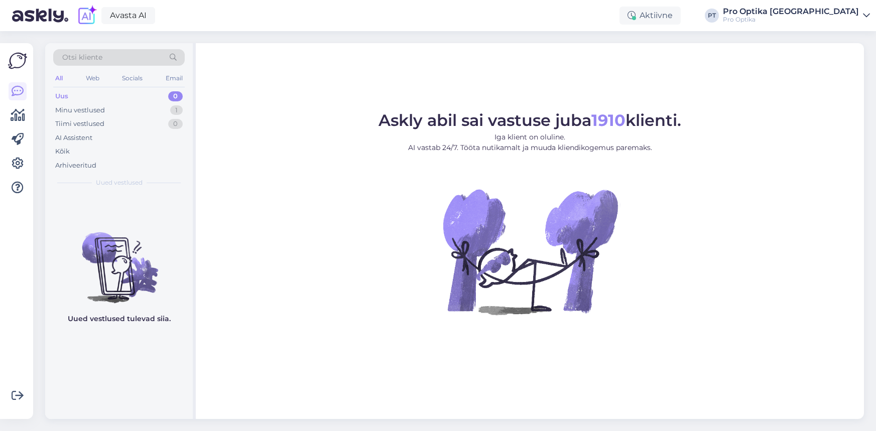 This screenshot has width=876, height=431. Describe the element at coordinates (92, 78) in the screenshot. I see `div: Web` at that location.